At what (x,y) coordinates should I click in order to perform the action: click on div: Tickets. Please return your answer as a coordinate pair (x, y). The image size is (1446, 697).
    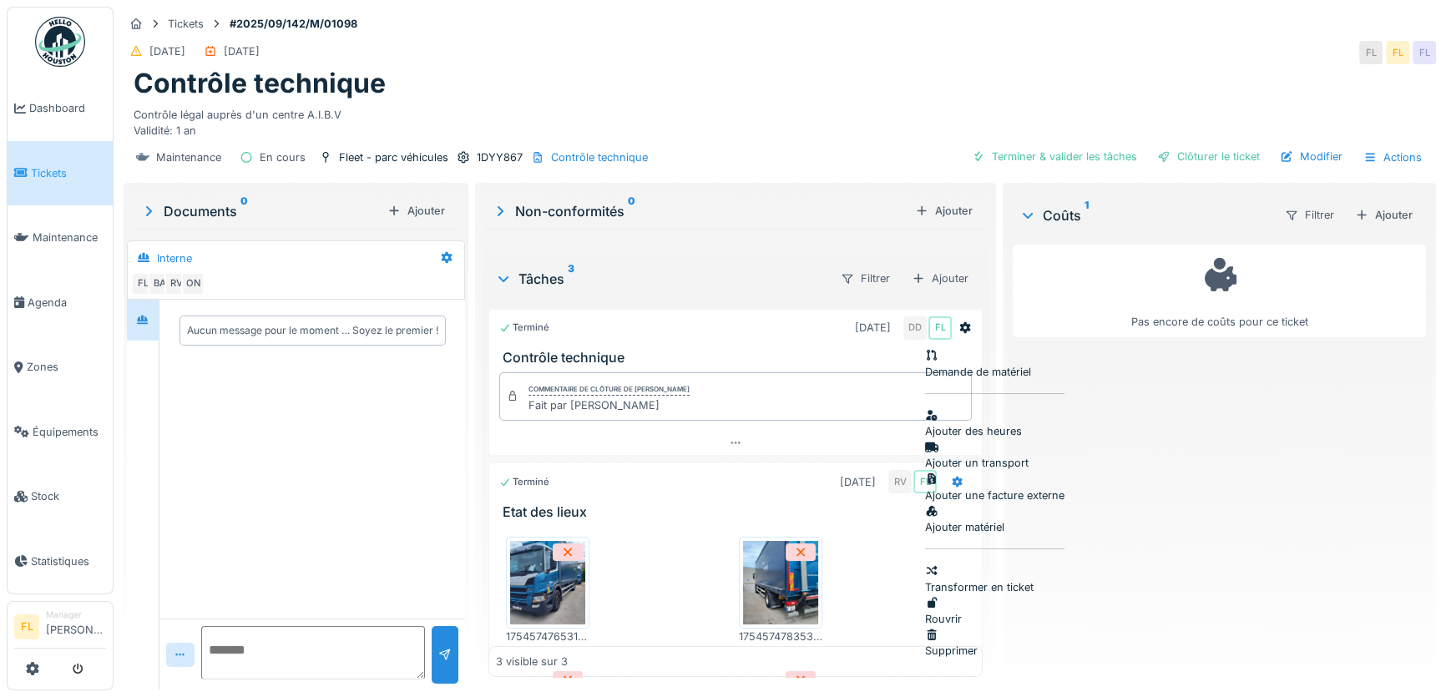
    Looking at the image, I should click on (185, 23).